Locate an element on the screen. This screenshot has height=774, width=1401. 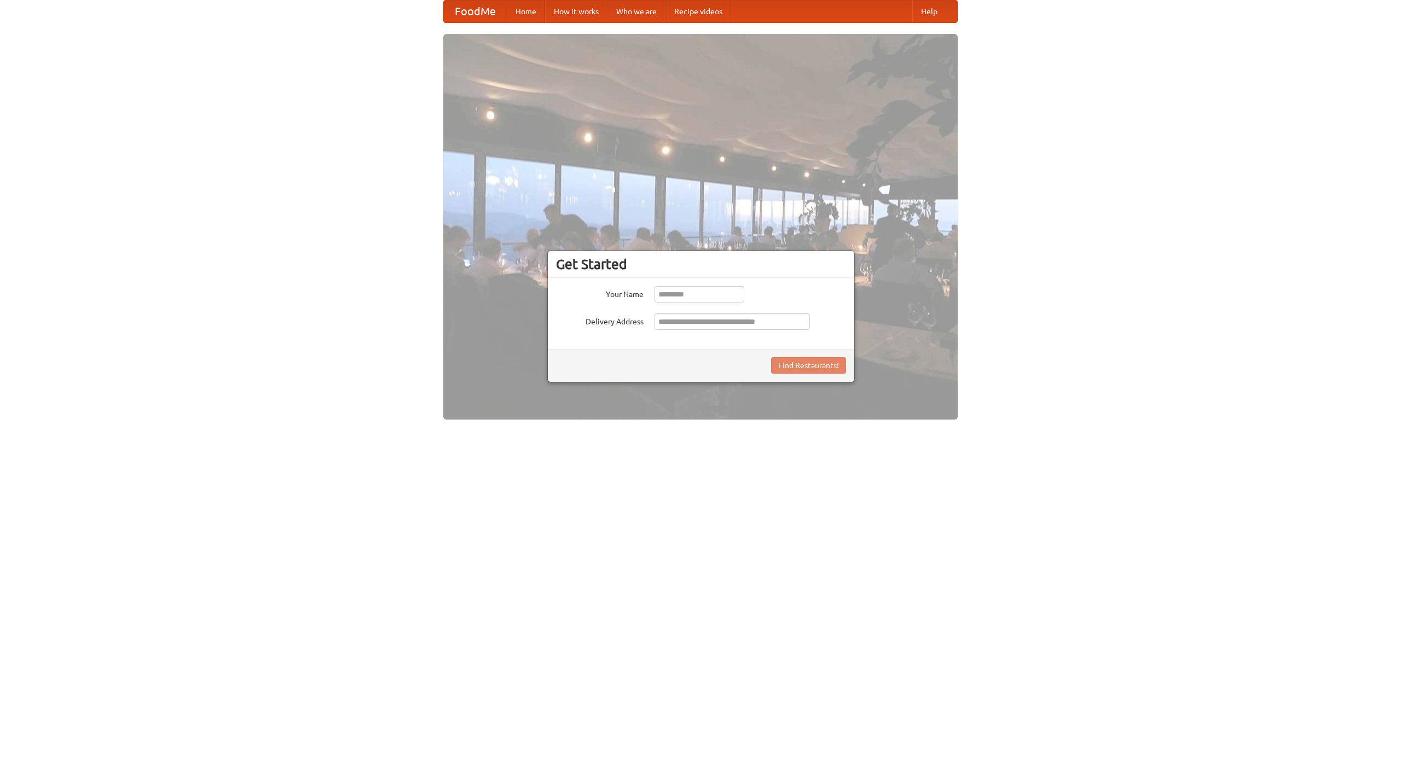
a: How it works is located at coordinates (576, 11).